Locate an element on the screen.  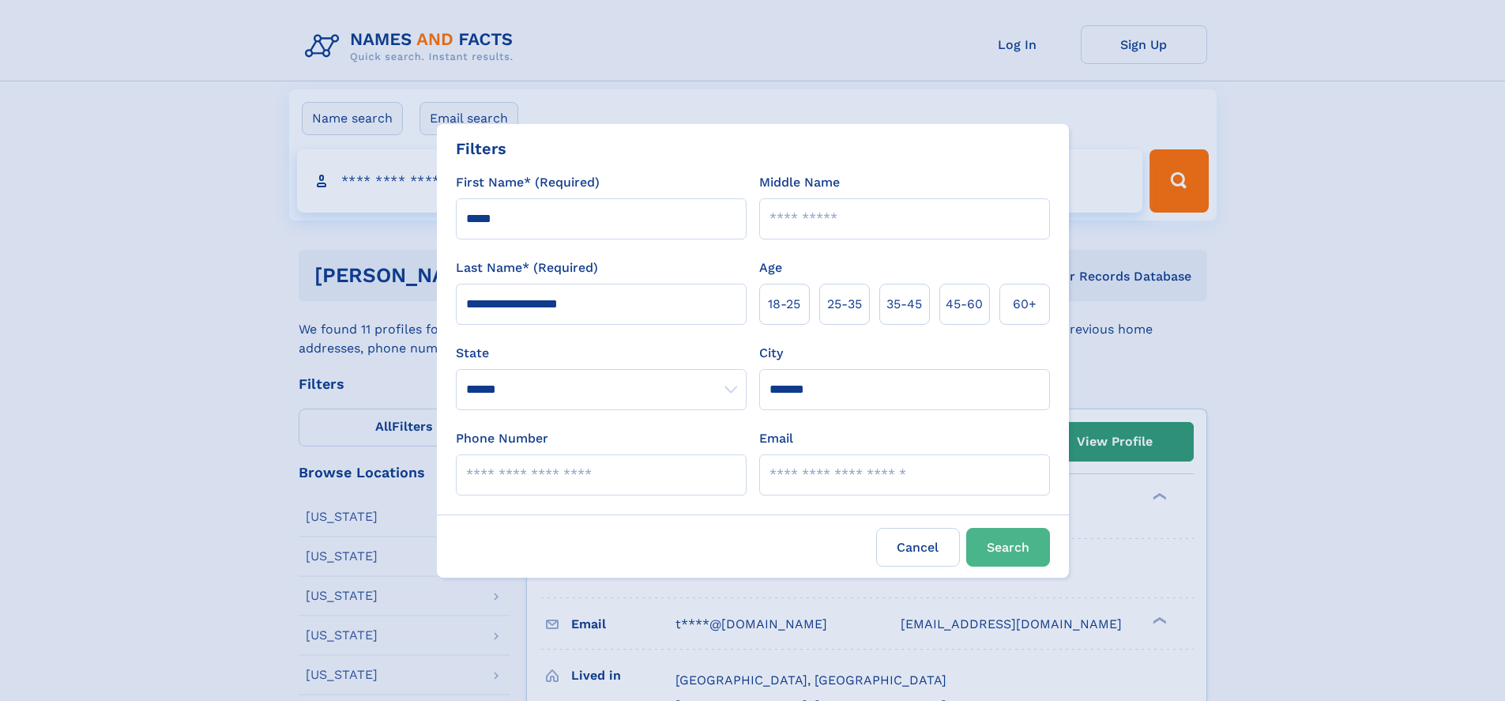
span: 18‑25 is located at coordinates (784, 304).